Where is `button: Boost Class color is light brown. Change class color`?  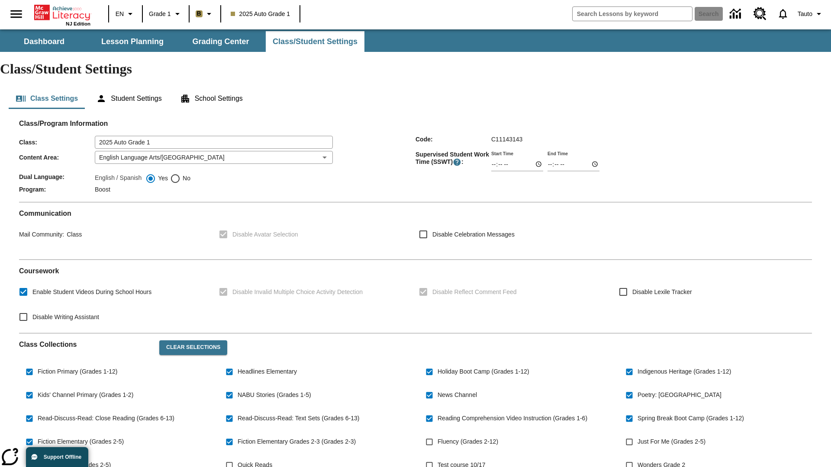
button: Boost Class color is light brown. Change class color is located at coordinates (205, 14).